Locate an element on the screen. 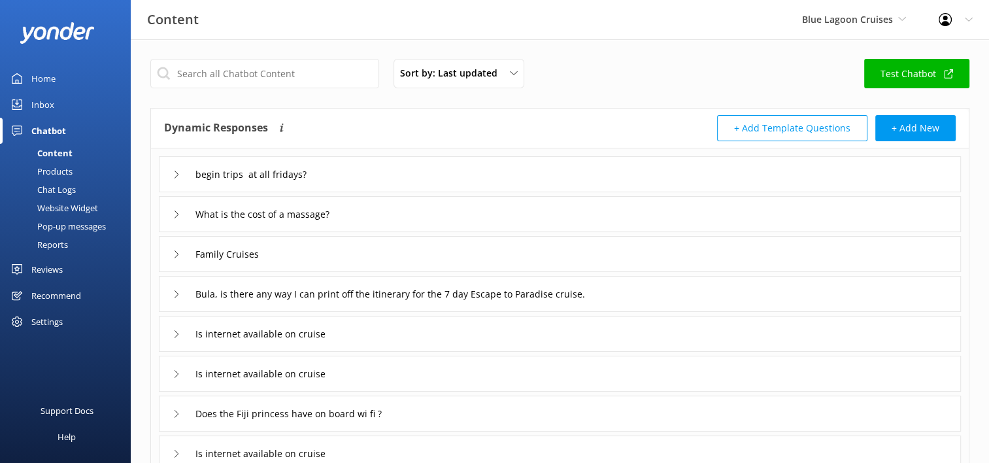 This screenshot has width=989, height=463. div: Support Docs is located at coordinates (67, 411).